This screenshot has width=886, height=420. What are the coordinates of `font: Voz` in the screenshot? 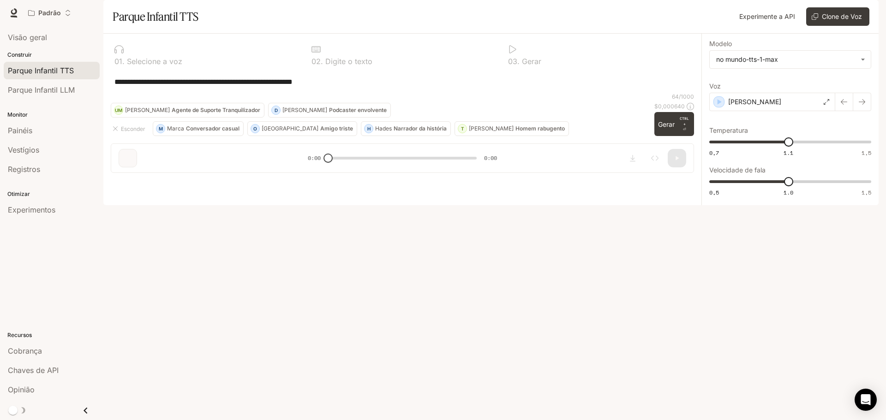 It's located at (714, 86).